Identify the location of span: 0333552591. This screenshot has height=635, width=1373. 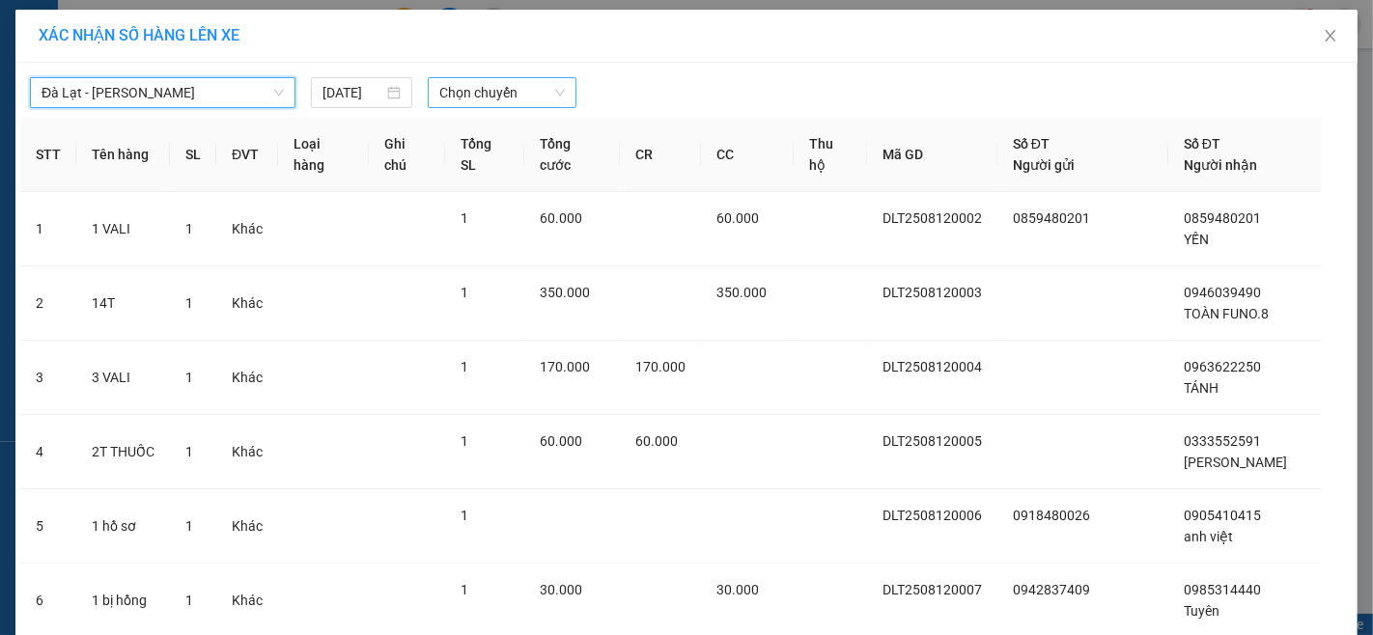
(1222, 441).